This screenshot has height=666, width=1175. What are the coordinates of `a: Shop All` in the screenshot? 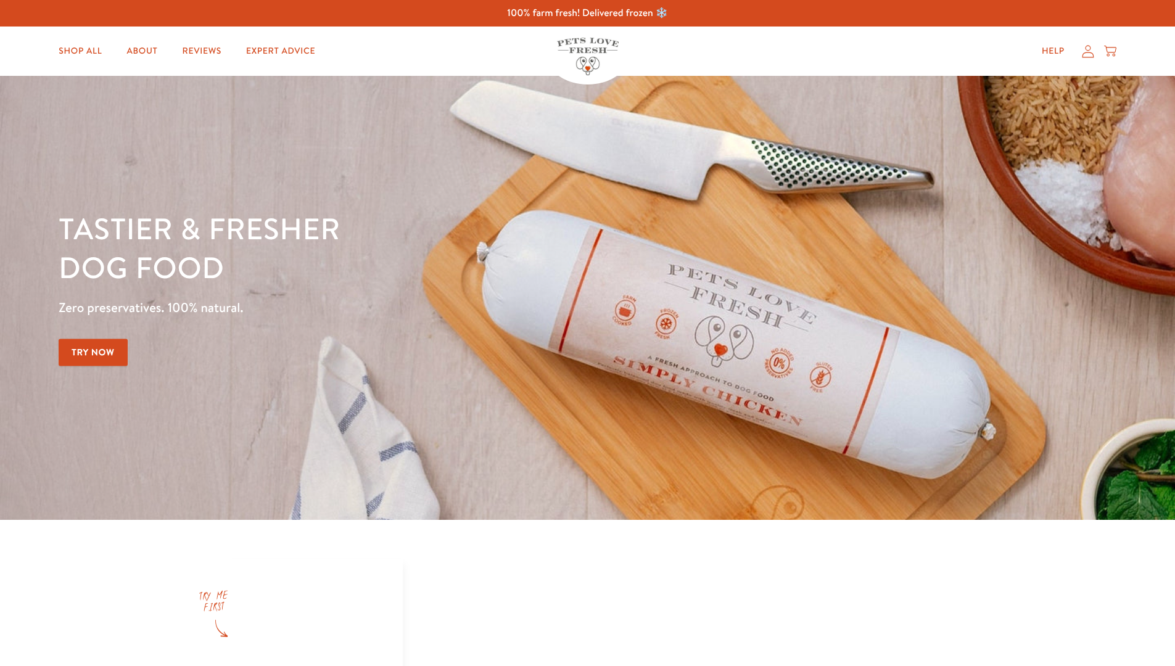 It's located at (80, 51).